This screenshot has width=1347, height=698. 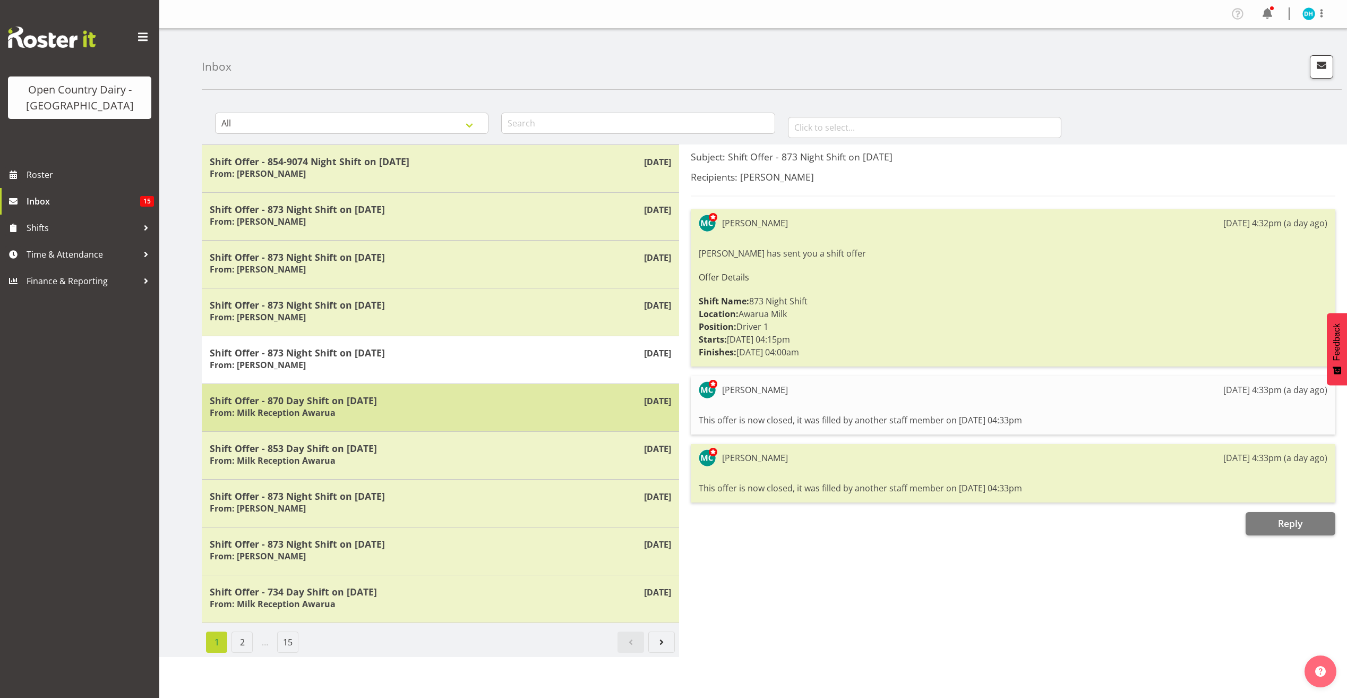 What do you see at coordinates (90, 175) in the screenshot?
I see `span: Roster` at bounding box center [90, 175].